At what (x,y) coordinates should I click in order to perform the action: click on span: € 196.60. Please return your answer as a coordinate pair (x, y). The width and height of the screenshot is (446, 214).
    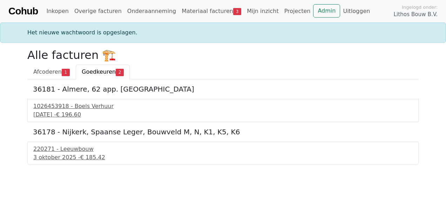
    Looking at the image, I should click on (68, 114).